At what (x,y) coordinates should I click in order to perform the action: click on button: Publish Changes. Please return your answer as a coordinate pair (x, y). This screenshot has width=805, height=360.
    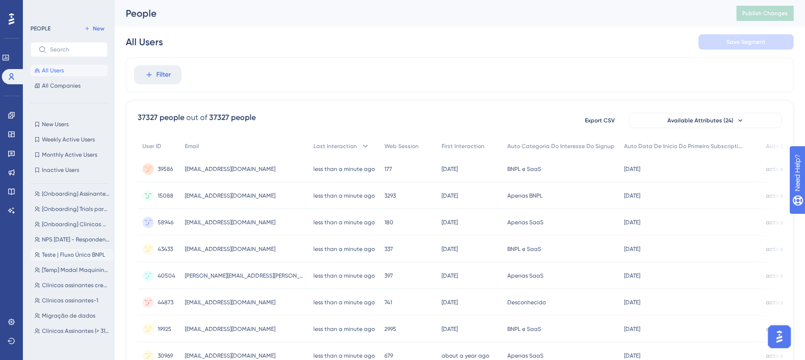
    Looking at the image, I should click on (765, 13).